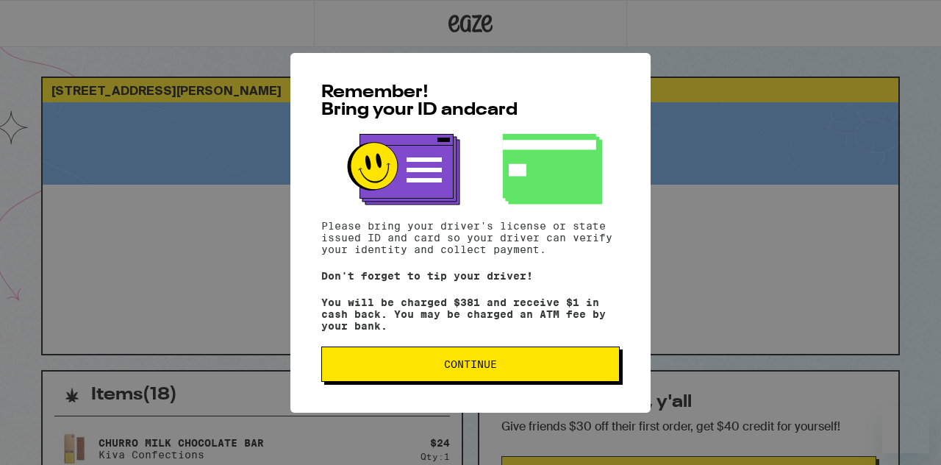  I want to click on p: Don't forget to tip your driver!, so click(471, 276).